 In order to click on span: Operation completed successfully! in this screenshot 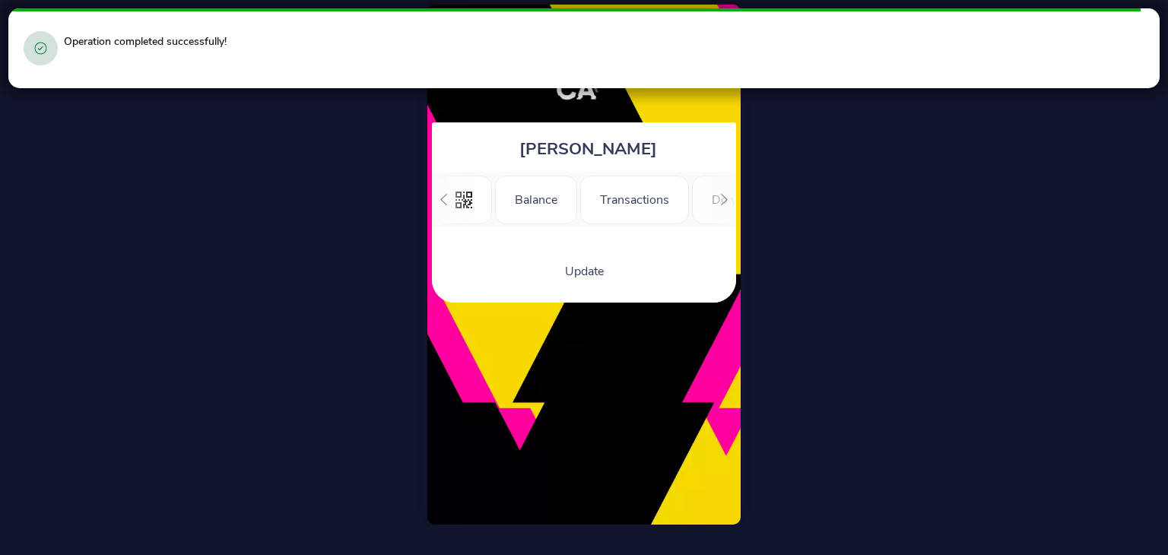, I will do `click(145, 41)`.